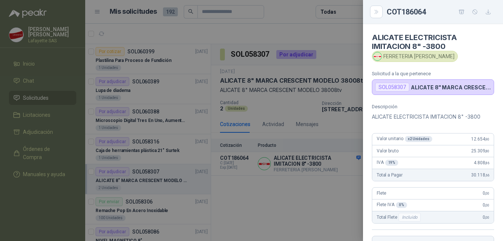 The image size is (503, 241). I want to click on div: SOL058307, so click(392, 87).